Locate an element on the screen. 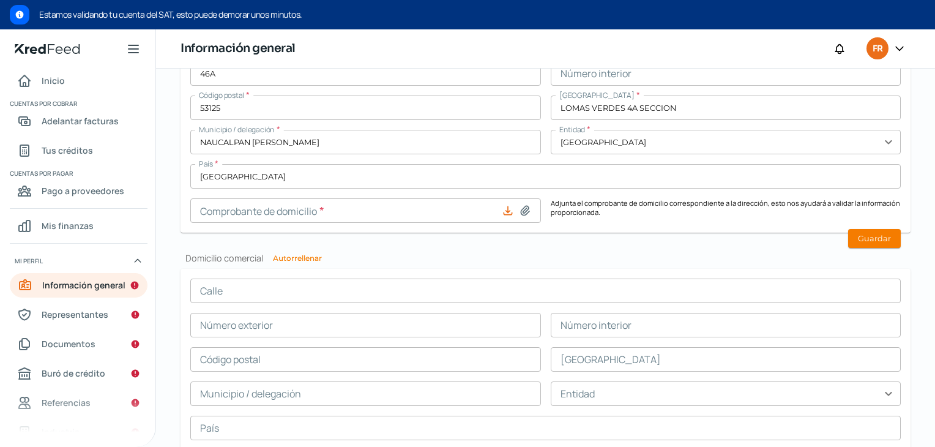 The width and height of the screenshot is (935, 447). a: Documentos is located at coordinates (78, 344).